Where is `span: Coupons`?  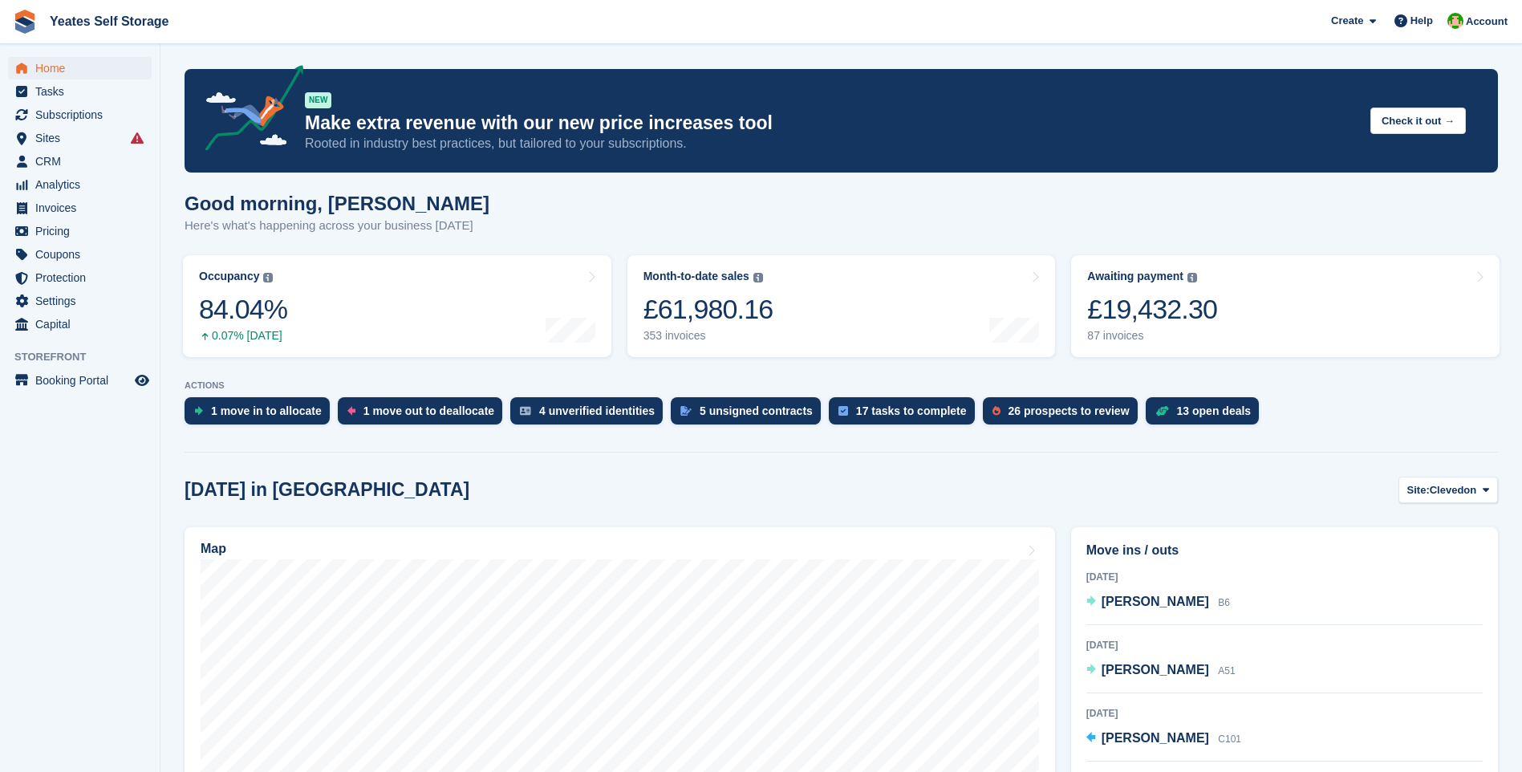
span: Coupons is located at coordinates (83, 254).